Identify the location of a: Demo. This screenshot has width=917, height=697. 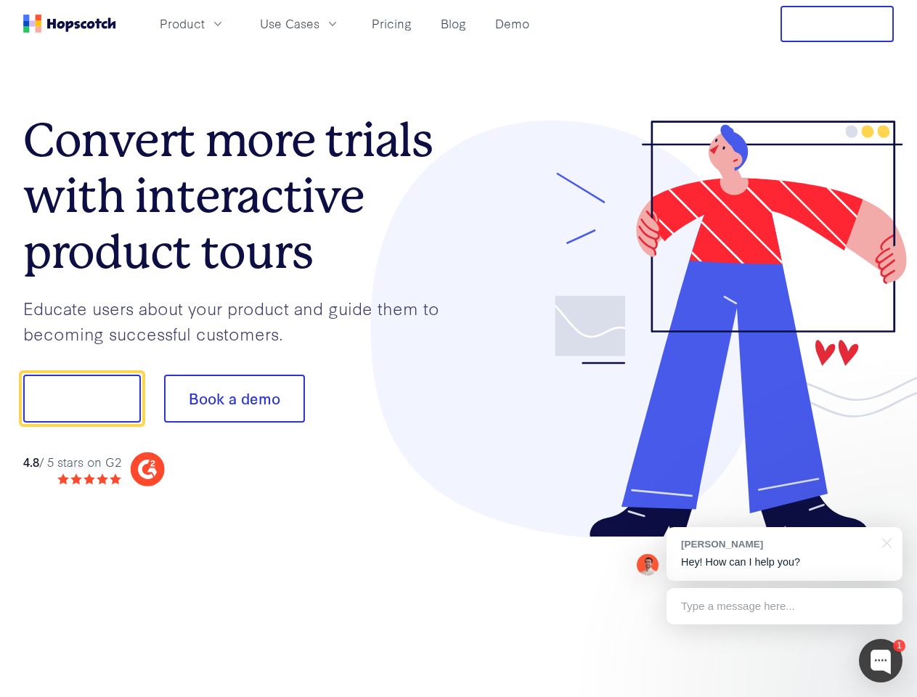
(512, 23).